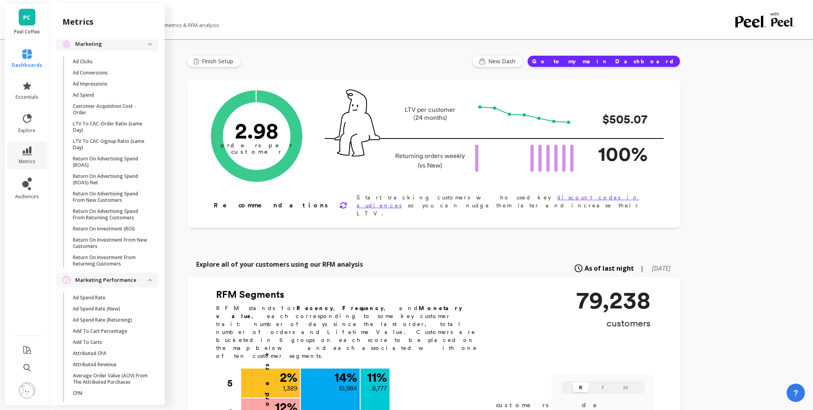 This screenshot has height=410, width=813. What do you see at coordinates (111, 379) in the screenshot?
I see `p: Average Order Value (AOV) From The Attributed Purchases` at bounding box center [111, 379].